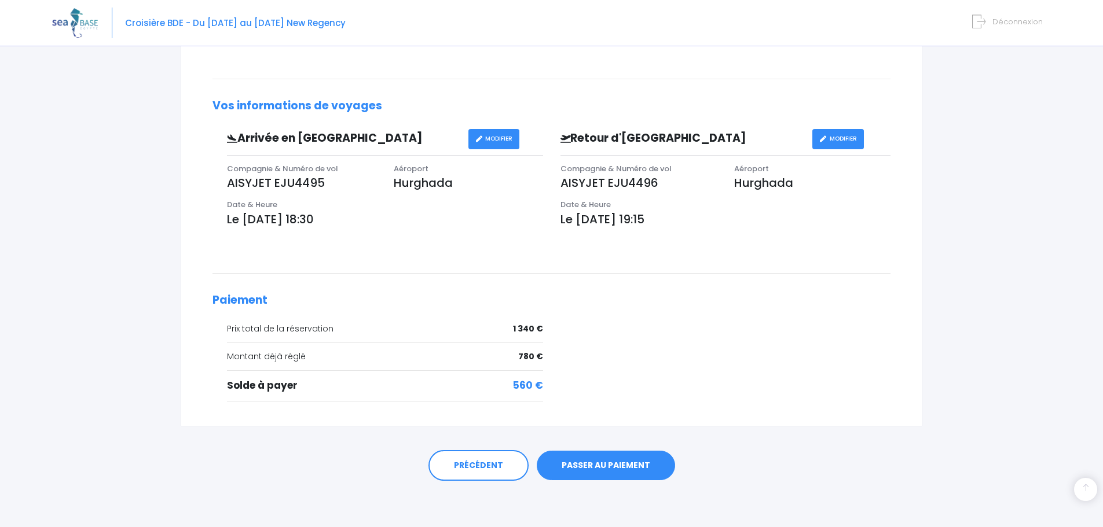 The width and height of the screenshot is (1103, 527). What do you see at coordinates (1017, 21) in the screenshot?
I see `span: Déconnexion` at bounding box center [1017, 21].